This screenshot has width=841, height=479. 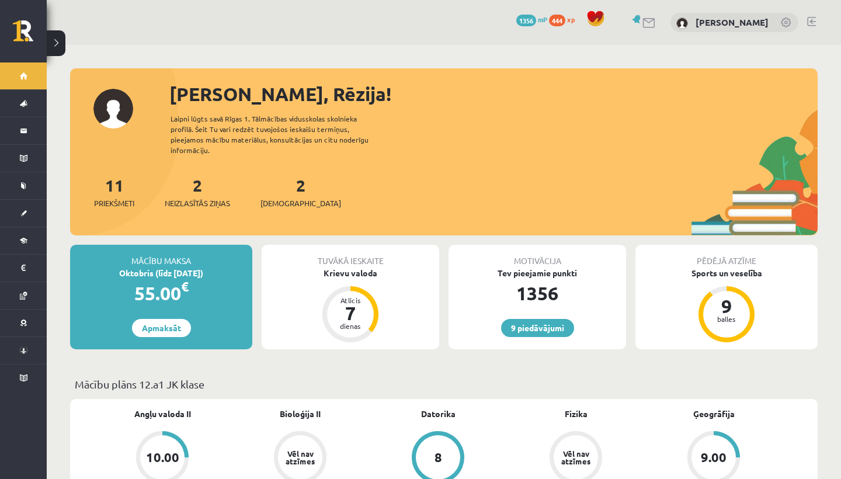 What do you see at coordinates (727, 319) in the screenshot?
I see `div: balles` at bounding box center [727, 319].